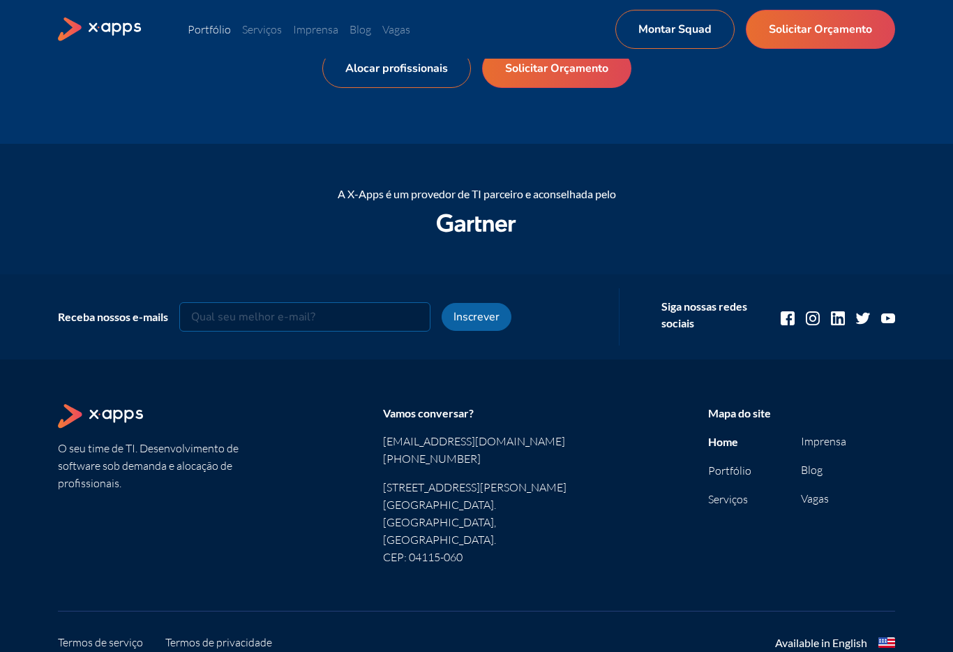  What do you see at coordinates (802, 412) in the screenshot?
I see `div: Mapa do site` at bounding box center [802, 412].